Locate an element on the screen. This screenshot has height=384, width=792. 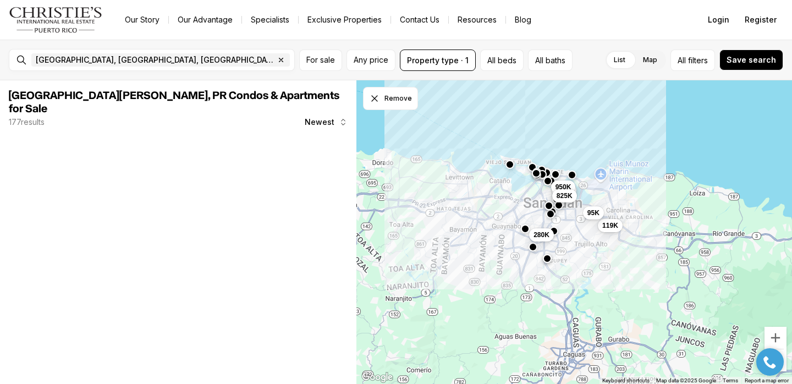
span: Register is located at coordinates (761, 20).